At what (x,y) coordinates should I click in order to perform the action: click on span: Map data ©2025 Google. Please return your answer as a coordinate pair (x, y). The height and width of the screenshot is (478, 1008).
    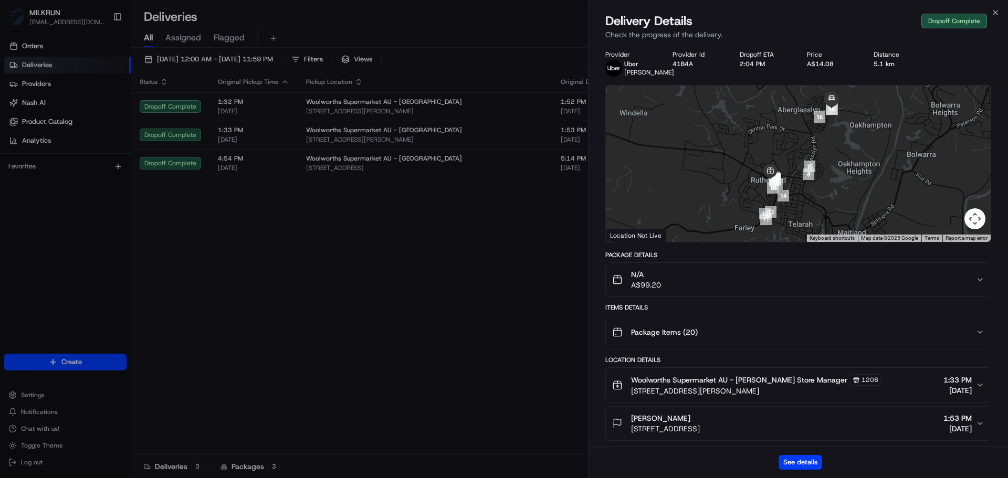
    Looking at the image, I should click on (889, 238).